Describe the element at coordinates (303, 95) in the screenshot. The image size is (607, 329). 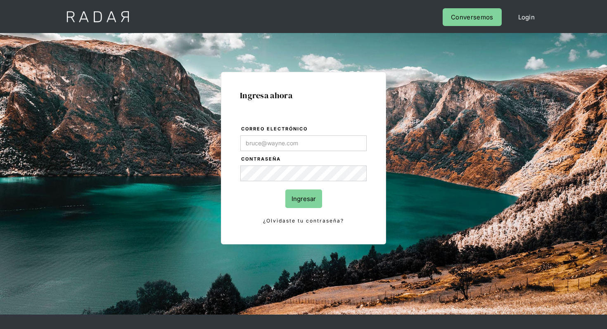
I see `h1: Ingresa ahora` at that location.